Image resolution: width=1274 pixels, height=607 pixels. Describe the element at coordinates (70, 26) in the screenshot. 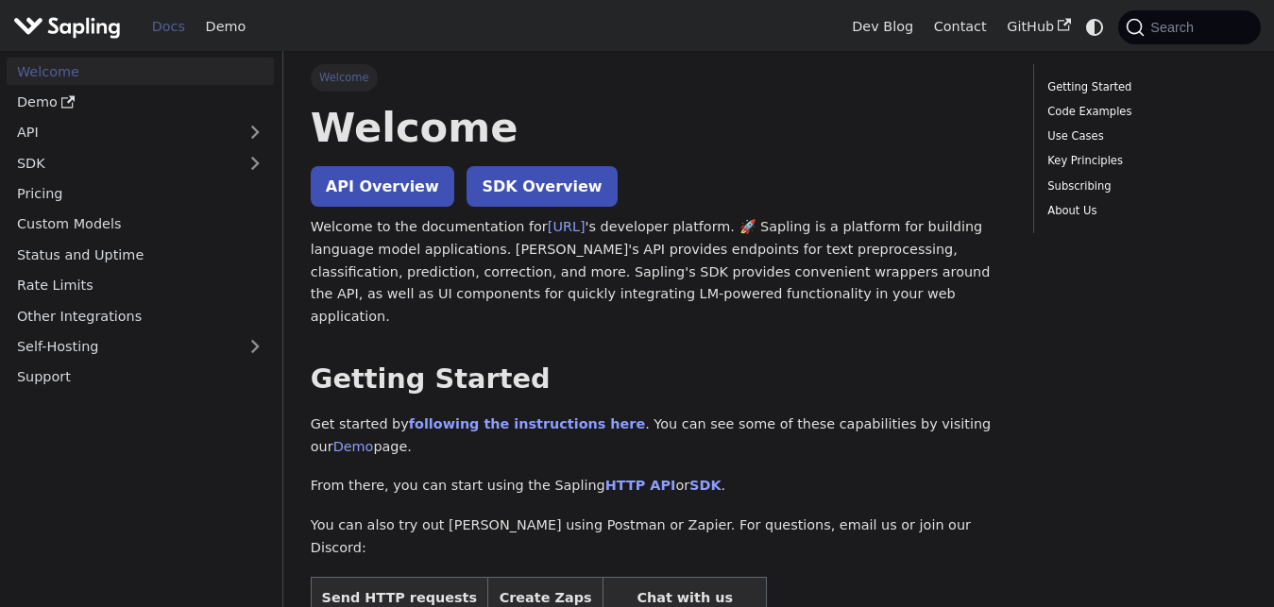

I see `a: Sapling.aiSapling.ai` at that location.